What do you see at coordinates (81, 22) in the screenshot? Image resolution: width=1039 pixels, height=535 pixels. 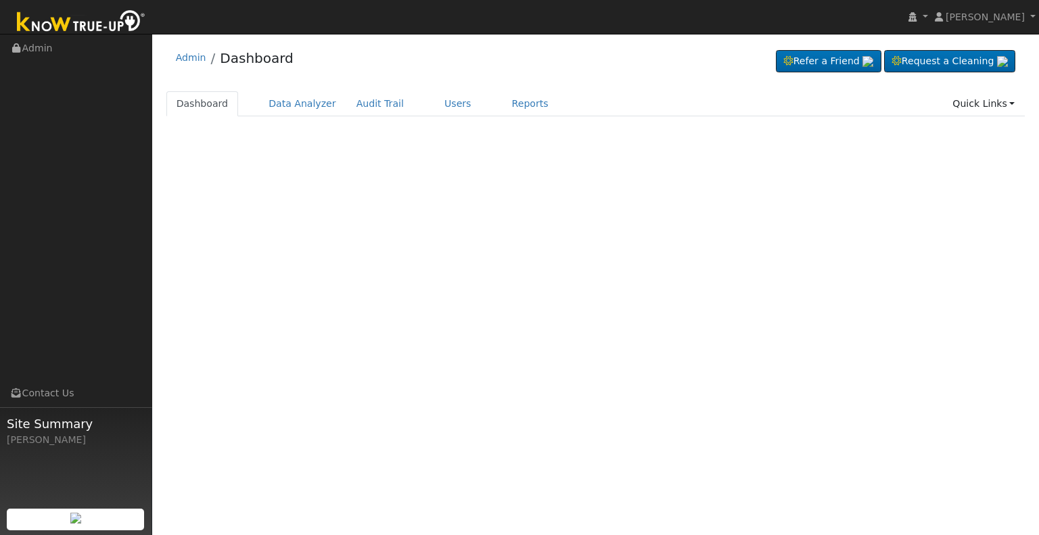 I see `img: Know True-Up` at bounding box center [81, 22].